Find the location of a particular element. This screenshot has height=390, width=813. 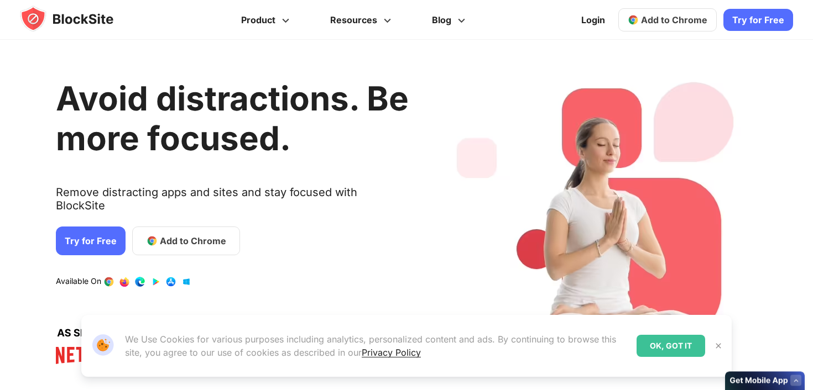

button: Close is located at coordinates (718, 346).